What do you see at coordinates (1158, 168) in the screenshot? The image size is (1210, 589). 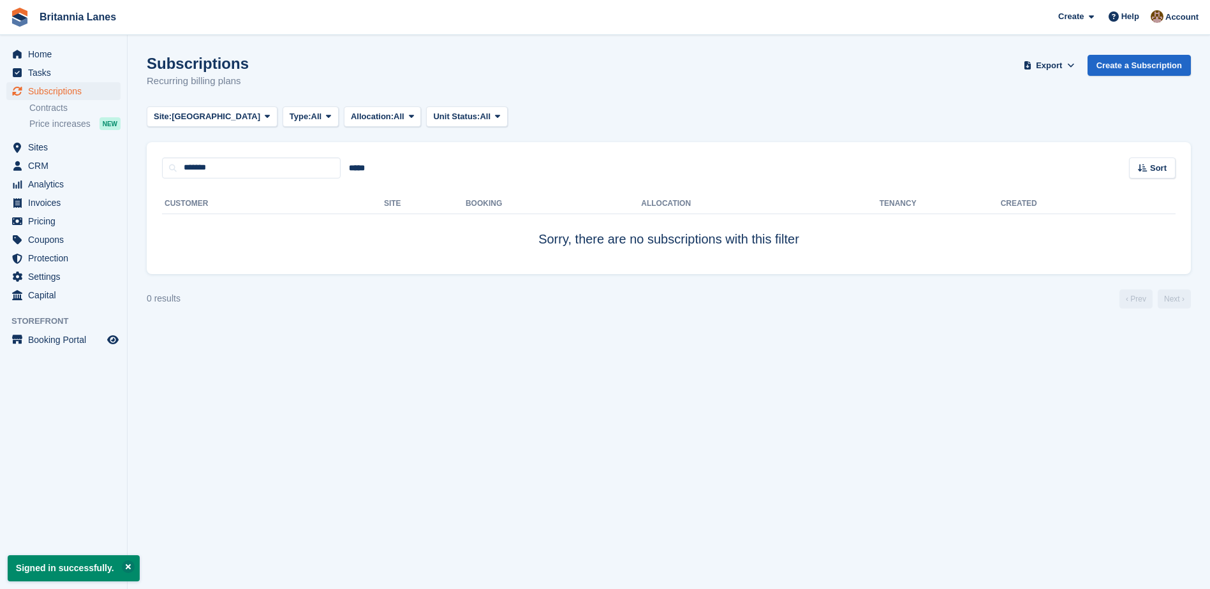 I see `span: Sort` at bounding box center [1158, 168].